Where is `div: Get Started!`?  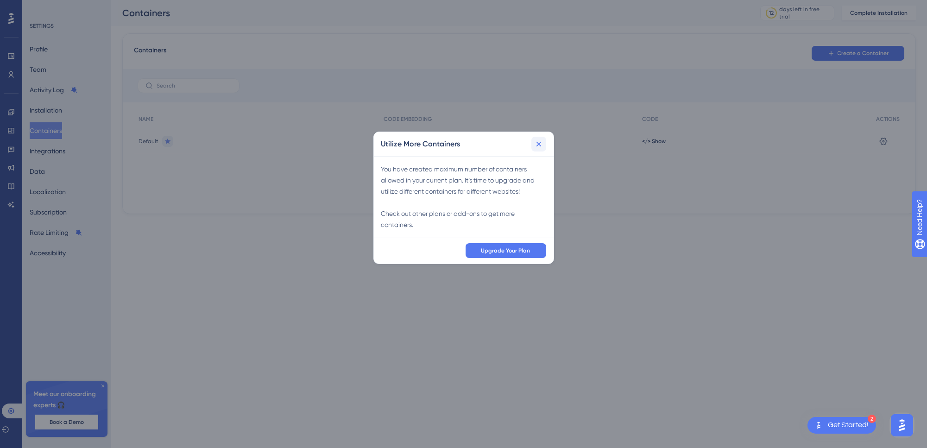 div: Get Started! is located at coordinates (848, 425).